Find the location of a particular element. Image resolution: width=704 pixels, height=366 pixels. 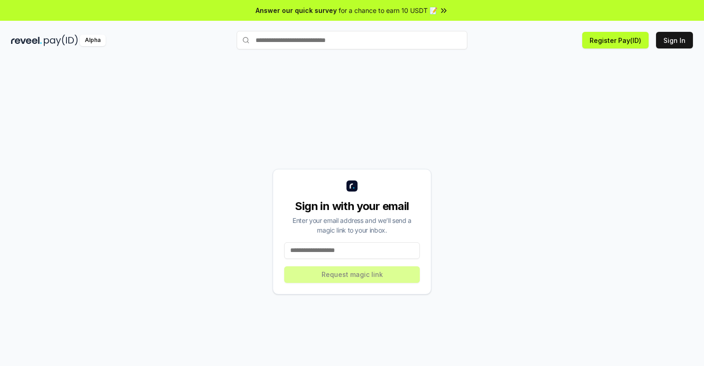

button: Register Pay(ID) is located at coordinates (616, 40).